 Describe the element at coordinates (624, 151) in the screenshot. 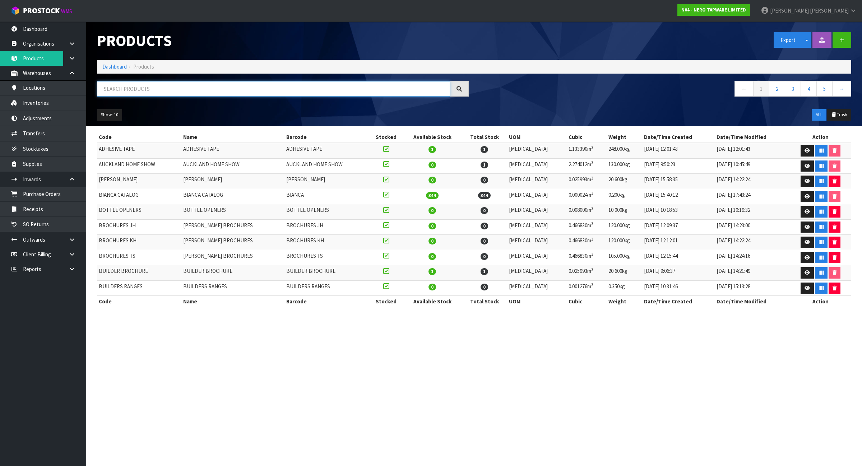

I see `td: 248.000kg` at that location.